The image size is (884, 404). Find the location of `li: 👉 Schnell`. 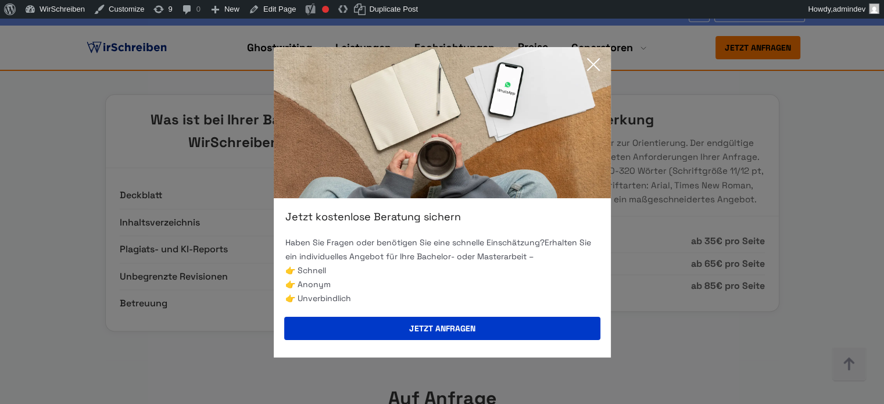

li: 👉 Schnell is located at coordinates (442, 270).